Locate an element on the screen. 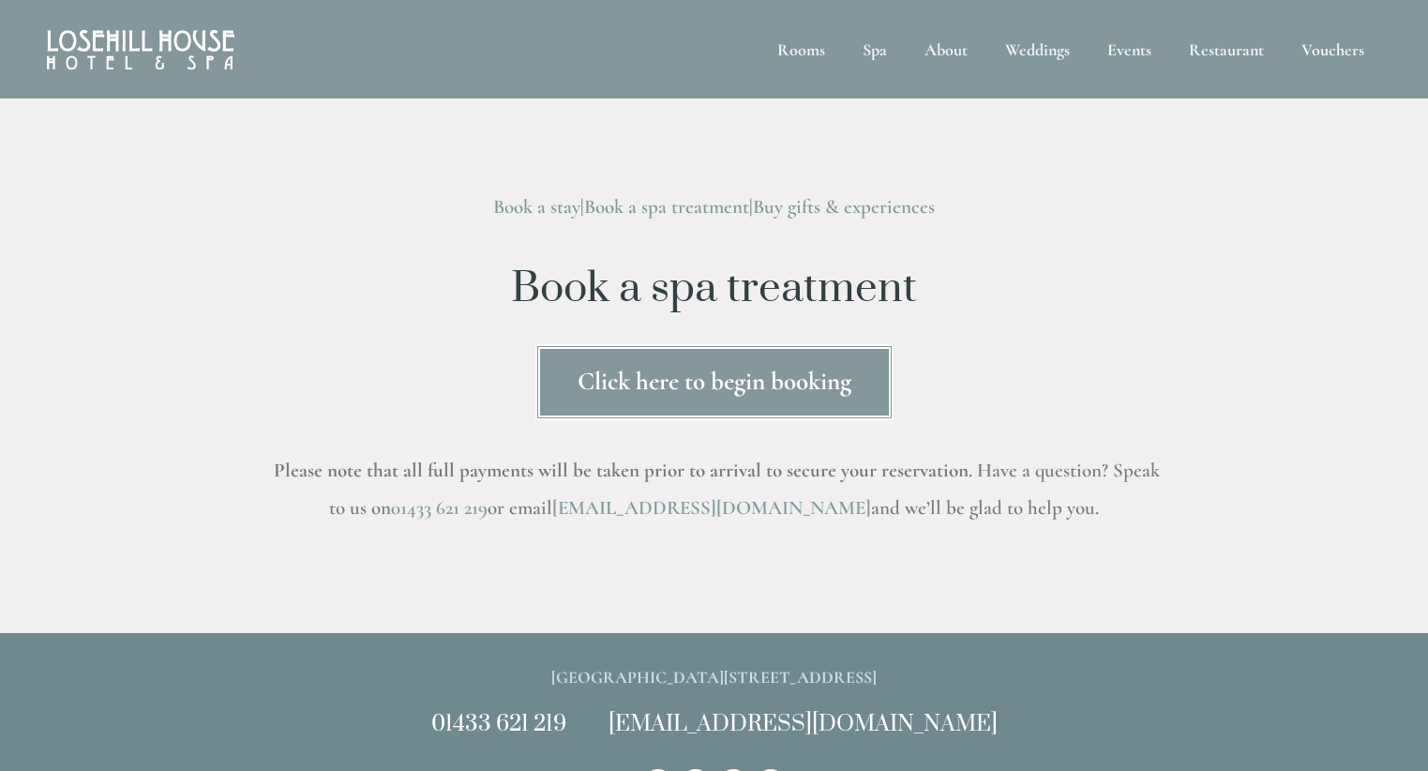  a: Click here to begin booking is located at coordinates (714, 382).